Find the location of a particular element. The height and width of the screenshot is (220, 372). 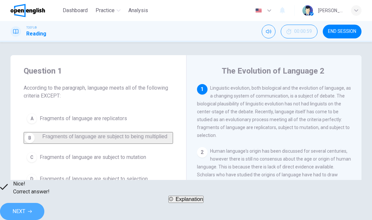

button: END SESSION is located at coordinates (342, 31).